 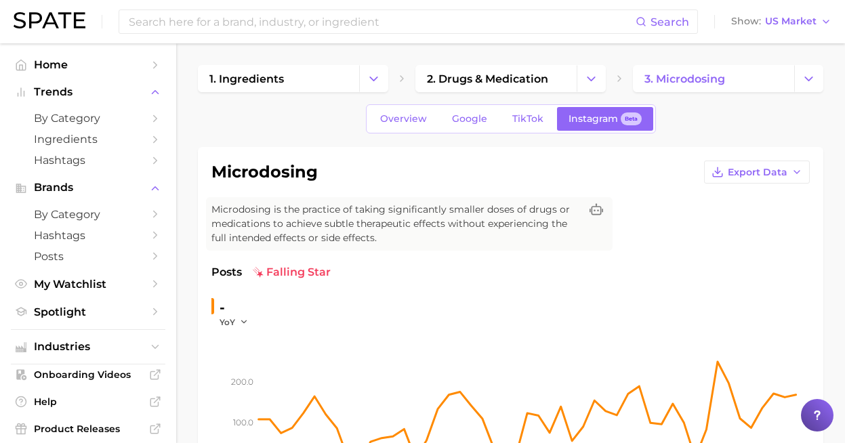 What do you see at coordinates (528, 119) in the screenshot?
I see `a: TikTok` at bounding box center [528, 119].